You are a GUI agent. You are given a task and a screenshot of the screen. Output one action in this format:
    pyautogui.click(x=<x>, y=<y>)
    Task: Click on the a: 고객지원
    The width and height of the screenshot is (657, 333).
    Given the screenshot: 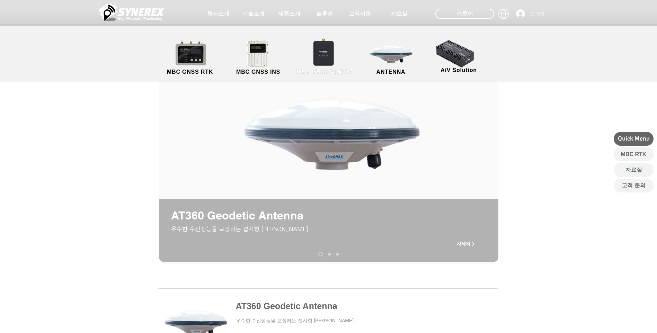 What is the action you would take?
    pyautogui.click(x=360, y=14)
    